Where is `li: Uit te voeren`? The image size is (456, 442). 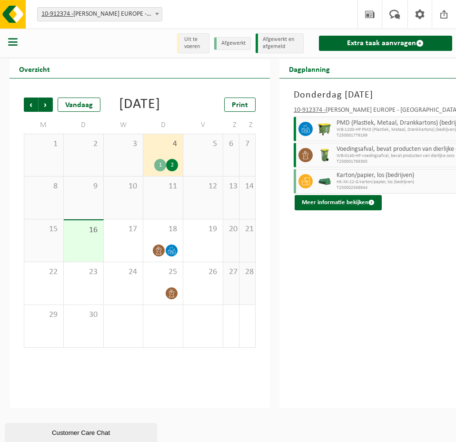 li: Uit te voeren is located at coordinates (193, 43).